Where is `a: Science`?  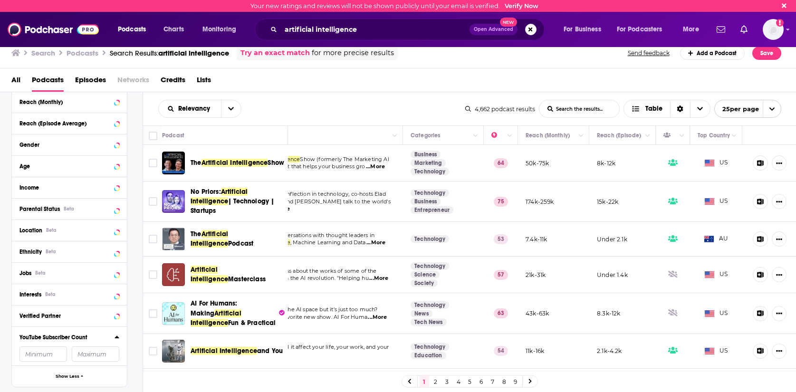
a: Science is located at coordinates (425, 275).